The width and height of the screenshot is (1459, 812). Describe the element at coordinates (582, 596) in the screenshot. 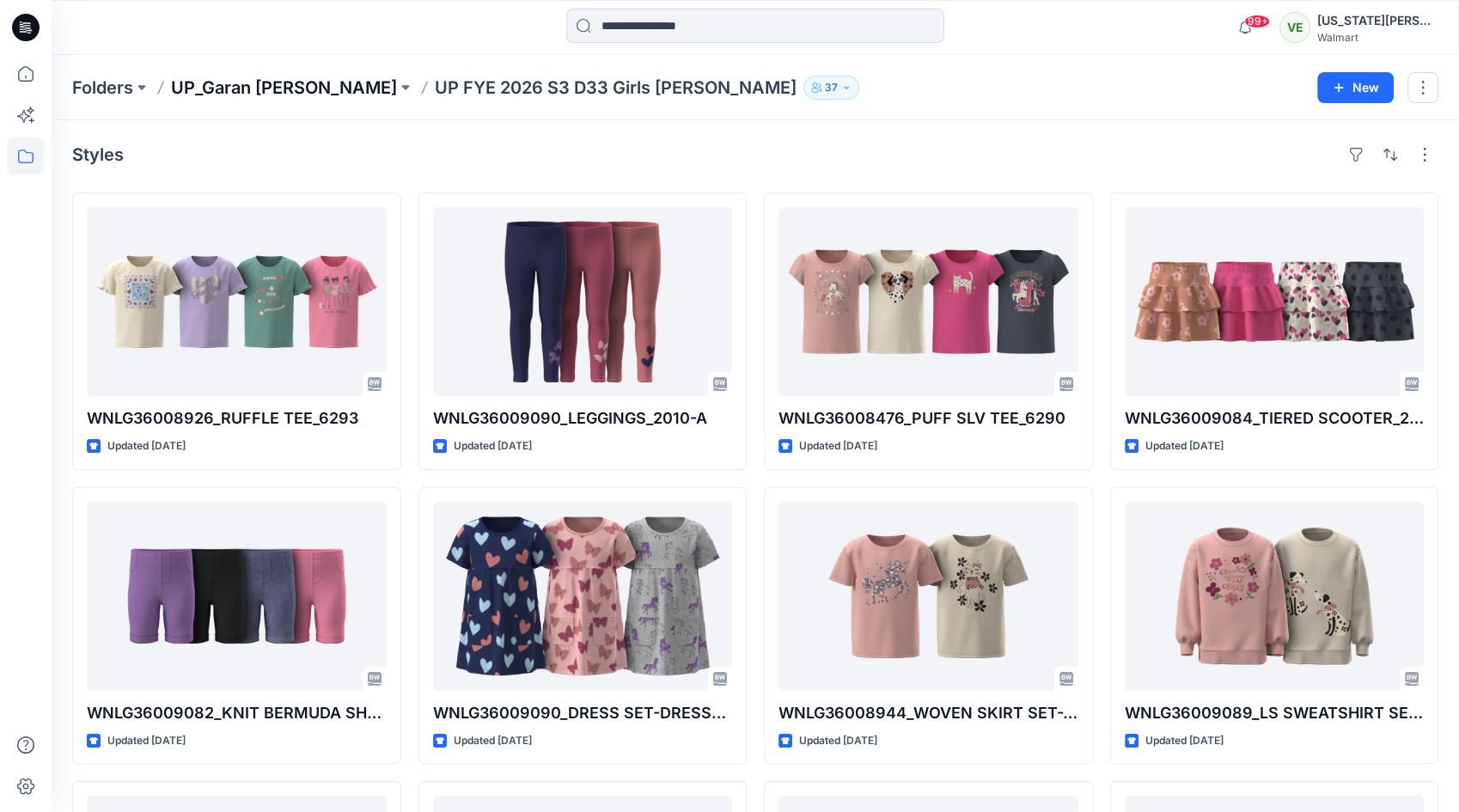

I see `a: WNLG36009090_DRESS SET-DRESS_P6262-B_1.14.25` at that location.